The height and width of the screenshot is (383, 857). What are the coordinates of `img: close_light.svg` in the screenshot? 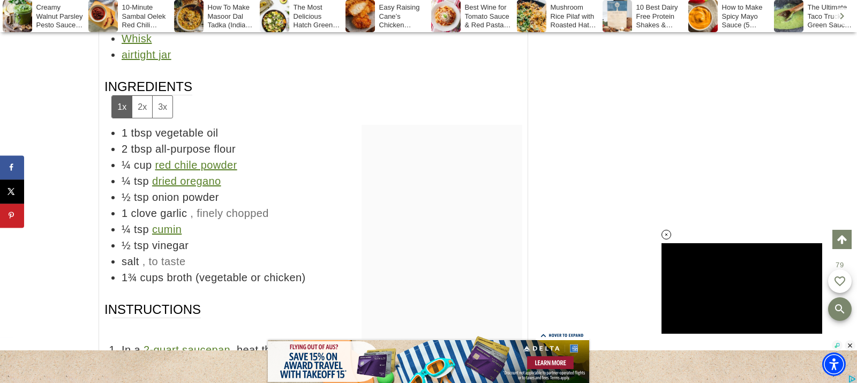 It's located at (850, 345).